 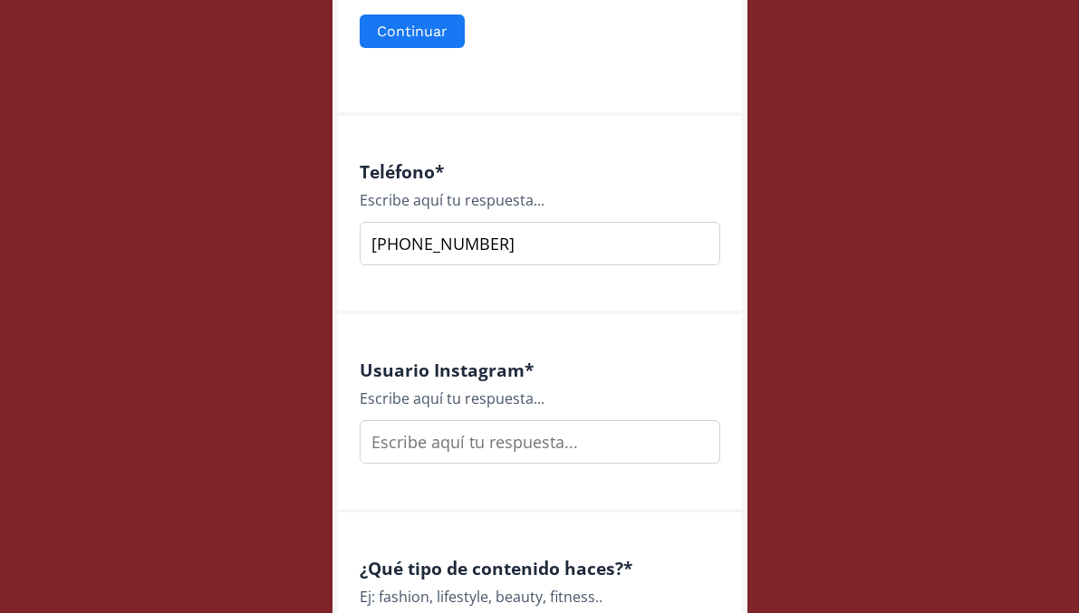 What do you see at coordinates (540, 244) in the screenshot?
I see `input: Type your answer here...` at bounding box center [540, 244].